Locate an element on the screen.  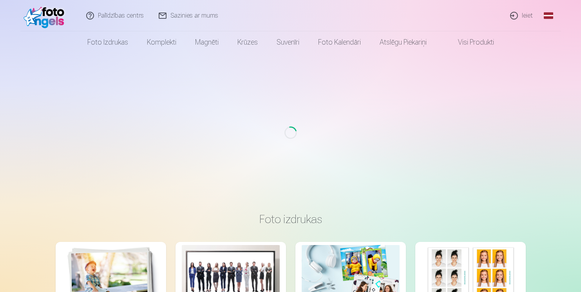
a: Krūzes is located at coordinates (248, 42).